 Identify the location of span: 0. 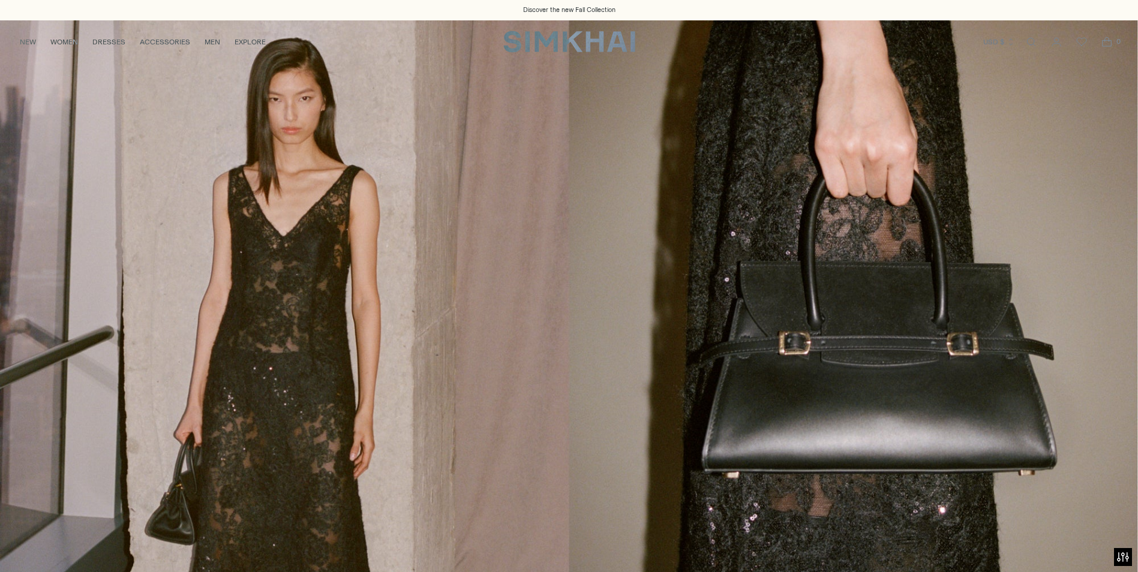
(1119, 41).